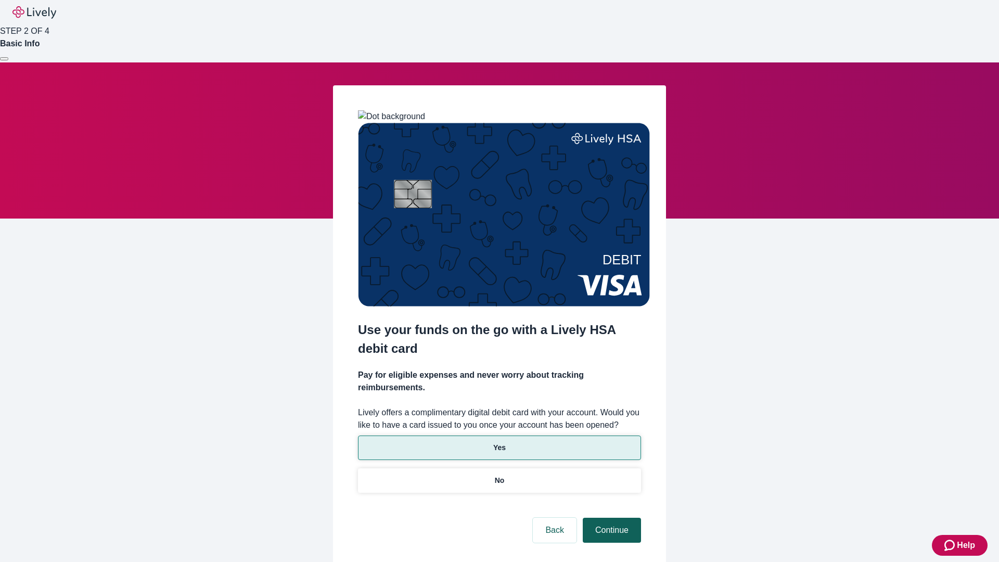 This screenshot has height=562, width=999. Describe the element at coordinates (612, 530) in the screenshot. I see `button: Continue` at that location.